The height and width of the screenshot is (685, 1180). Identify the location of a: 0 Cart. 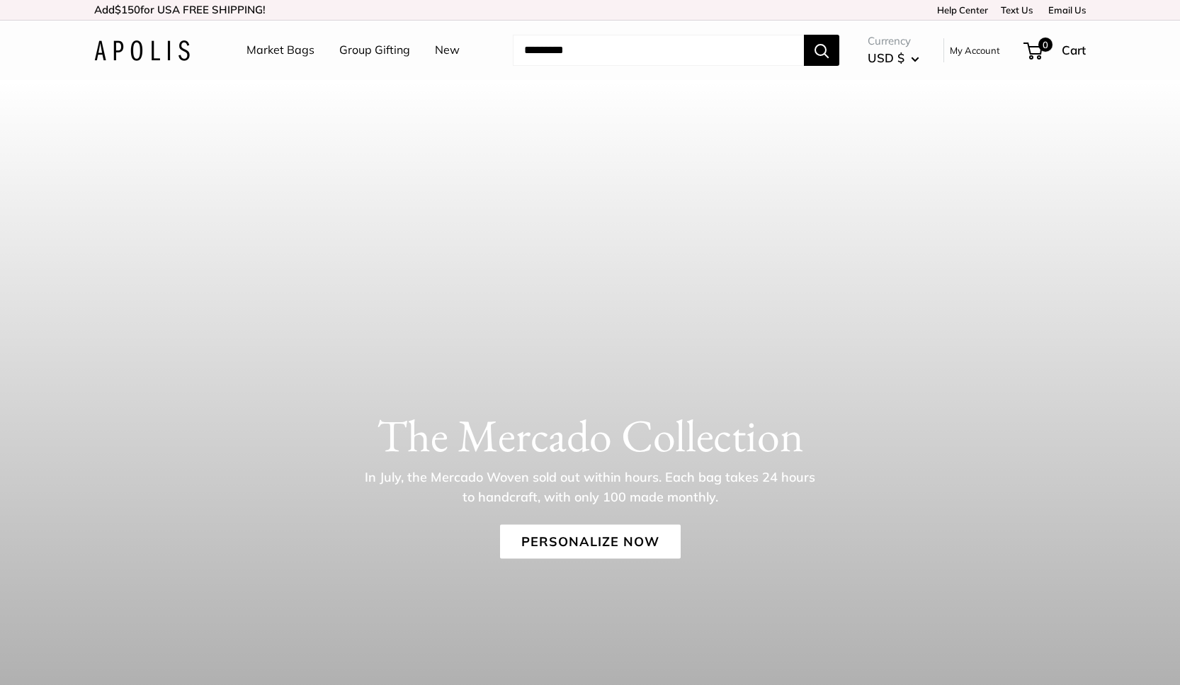
(1055, 50).